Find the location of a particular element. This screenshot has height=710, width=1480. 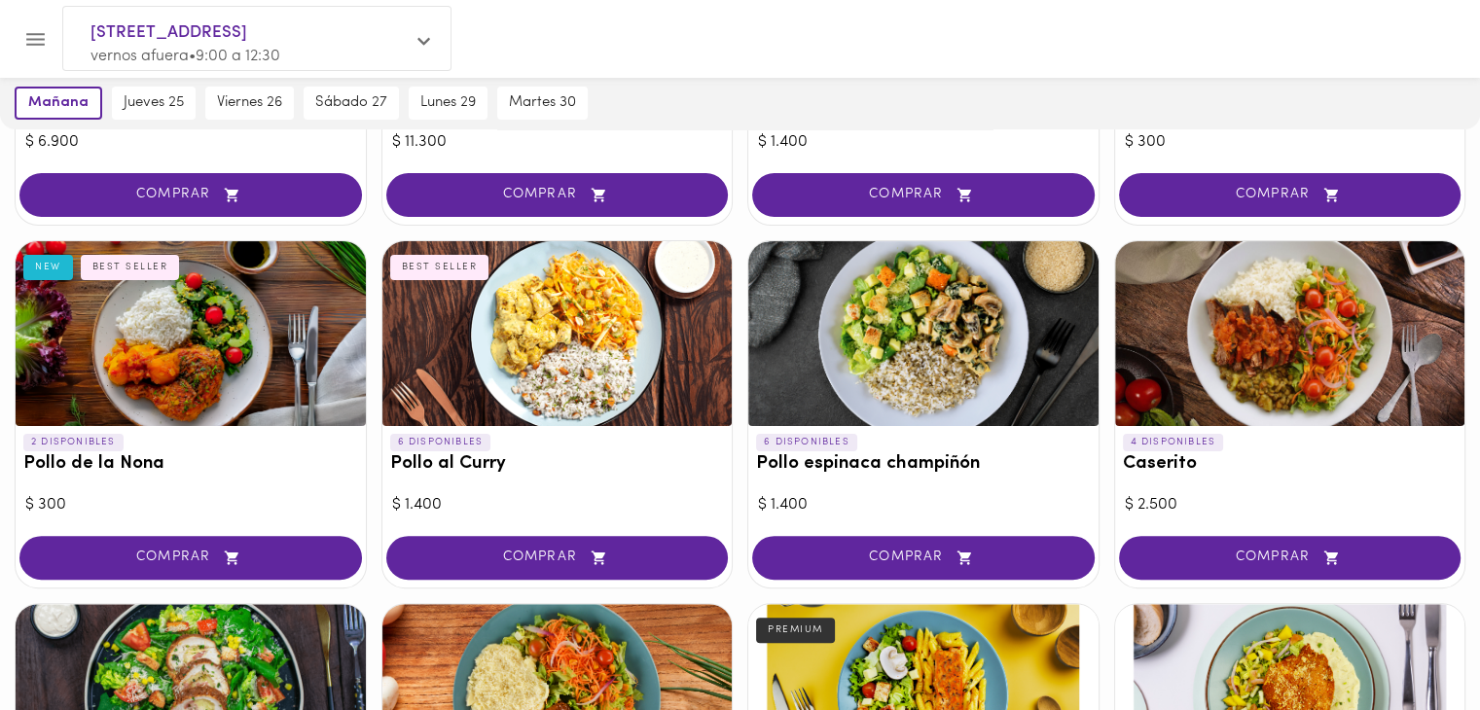

span: jueves 25 is located at coordinates (154, 103).